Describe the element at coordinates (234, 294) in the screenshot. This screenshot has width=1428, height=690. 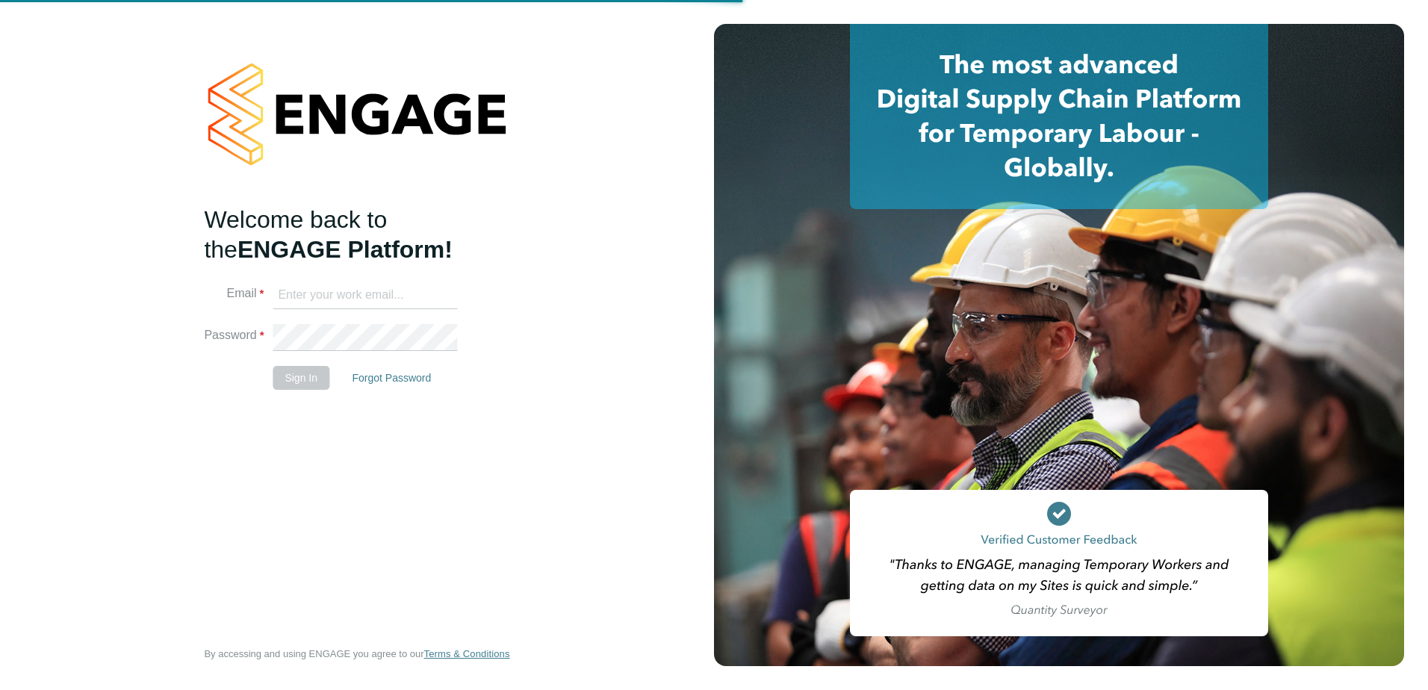
I see `label: Email` at that location.